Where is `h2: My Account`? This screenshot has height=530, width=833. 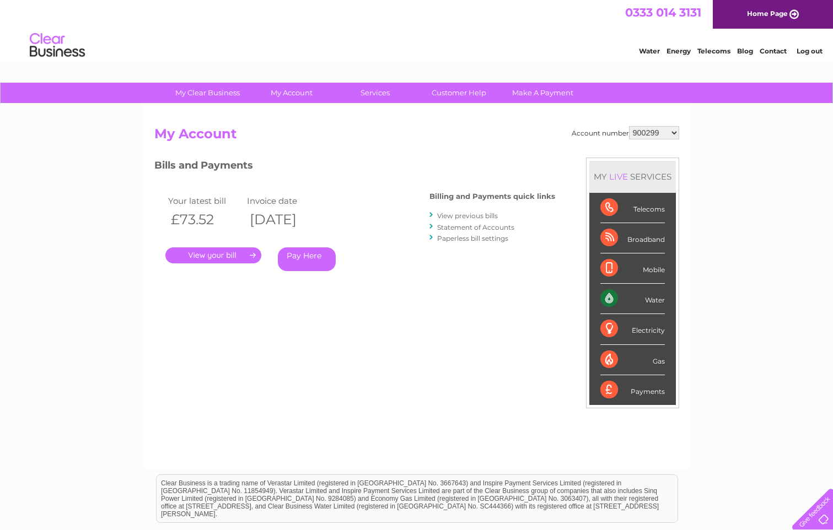 h2: My Account is located at coordinates (417, 137).